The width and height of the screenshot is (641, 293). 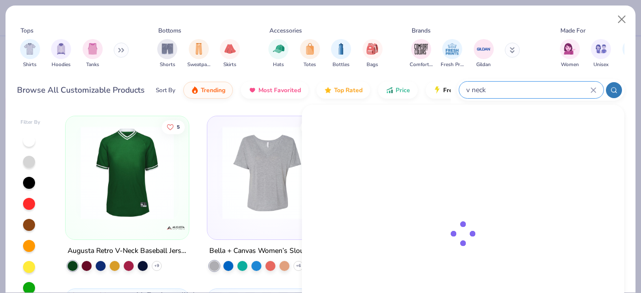 What do you see at coordinates (372, 65) in the screenshot?
I see `span: Bags` at bounding box center [372, 65].